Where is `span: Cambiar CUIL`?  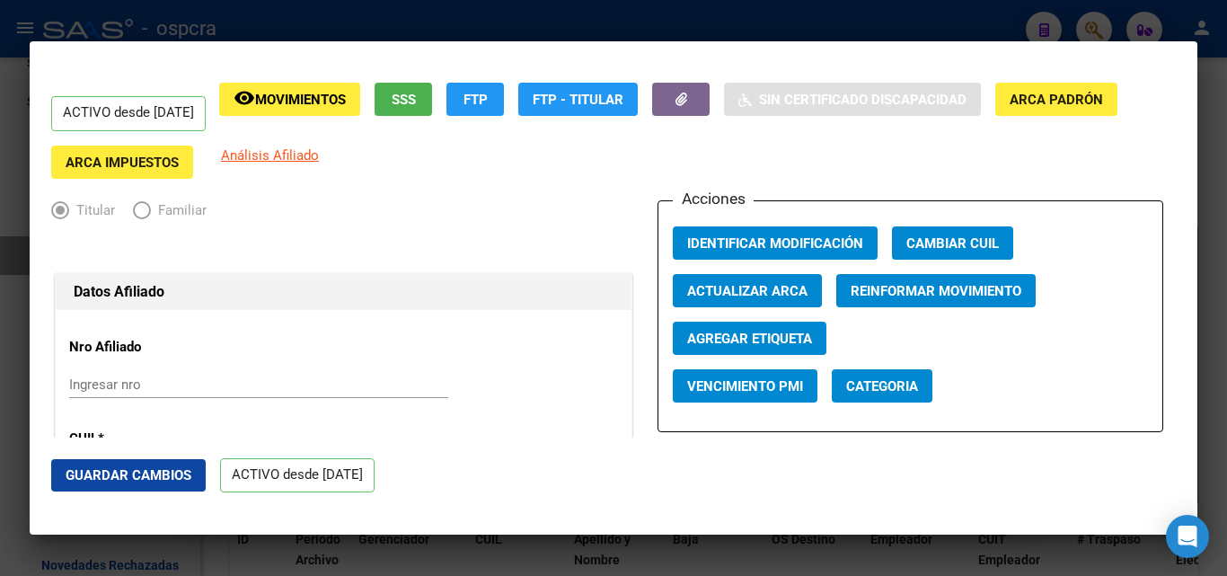 span: Cambiar CUIL is located at coordinates (952, 244).